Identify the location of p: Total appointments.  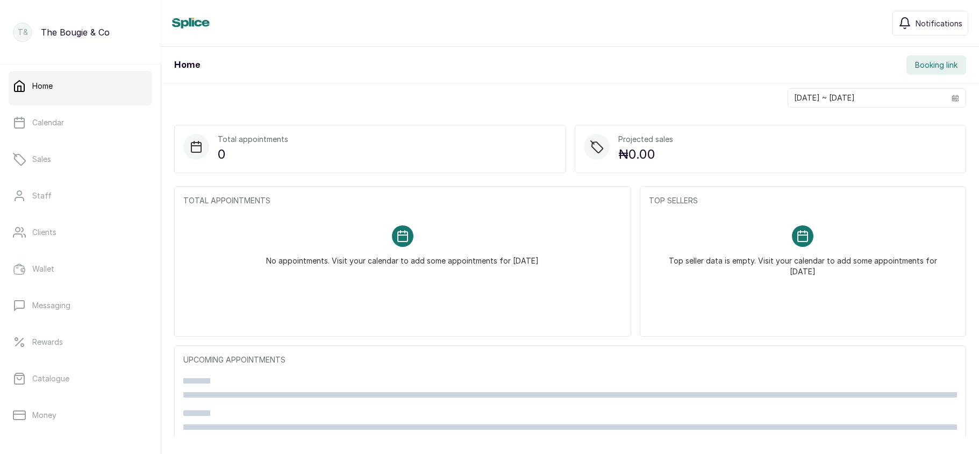
(253, 139).